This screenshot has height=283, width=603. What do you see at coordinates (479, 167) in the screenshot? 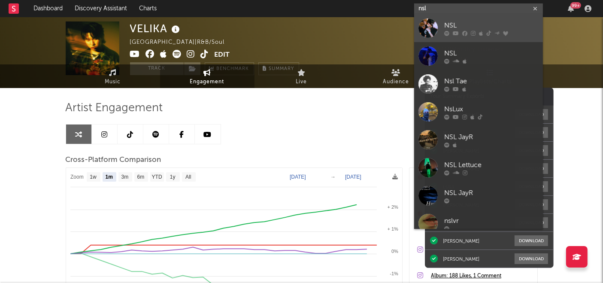
I see `a: NSL Lettuce` at bounding box center [479, 167].